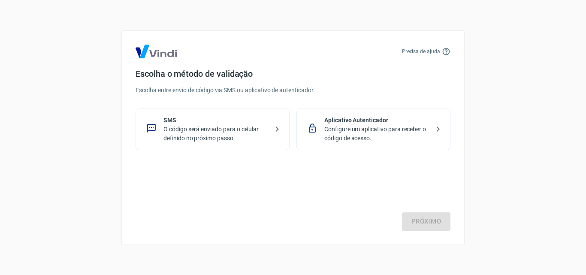 The width and height of the screenshot is (586, 275). Describe the element at coordinates (293, 74) in the screenshot. I see `h4: Escolha o método de validação` at that location.